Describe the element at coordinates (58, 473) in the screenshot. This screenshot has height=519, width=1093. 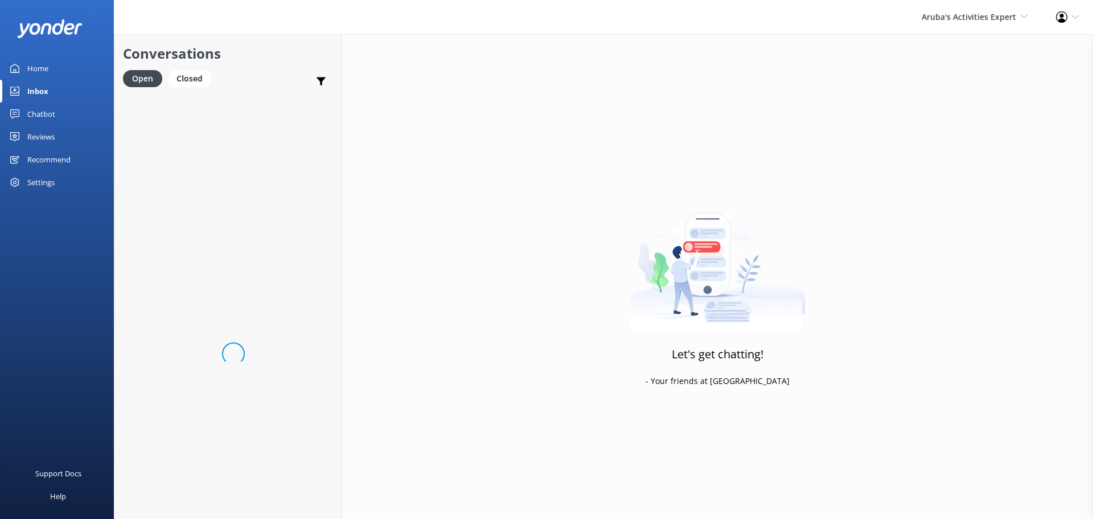
I see `div: Support Docs` at that location.